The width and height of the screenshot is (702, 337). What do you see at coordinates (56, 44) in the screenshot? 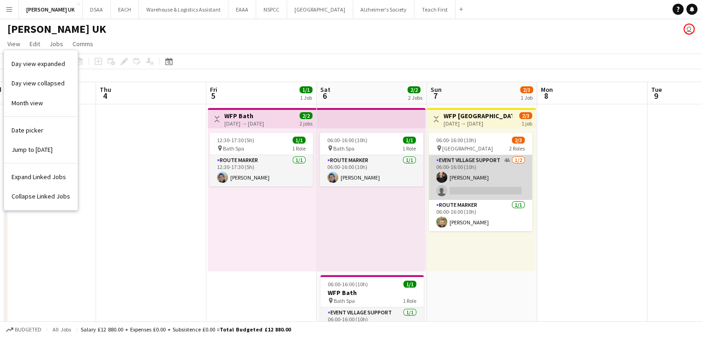
I see `span: Jobs` at bounding box center [56, 44].